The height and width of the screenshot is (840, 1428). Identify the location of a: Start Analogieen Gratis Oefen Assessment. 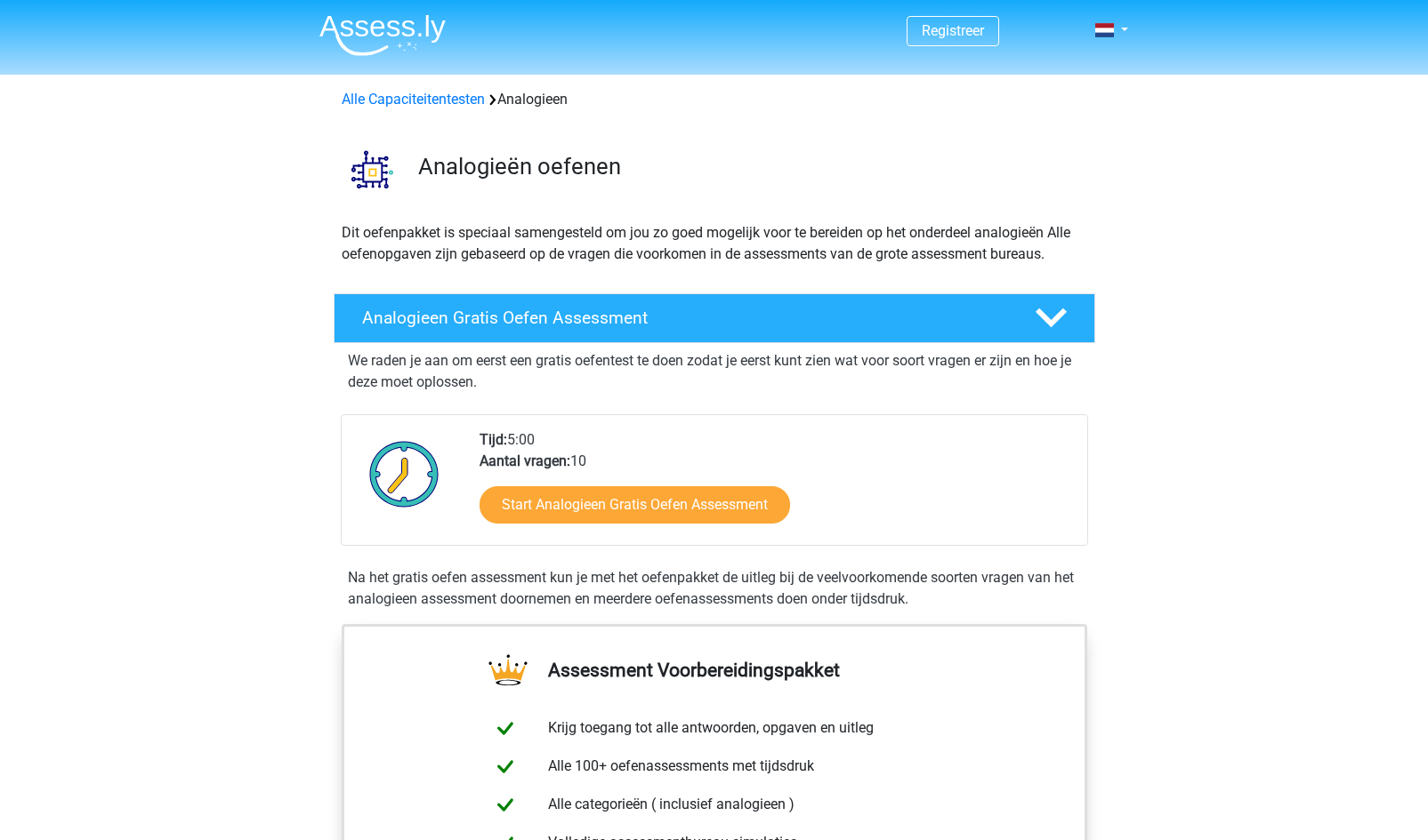
(634, 505).